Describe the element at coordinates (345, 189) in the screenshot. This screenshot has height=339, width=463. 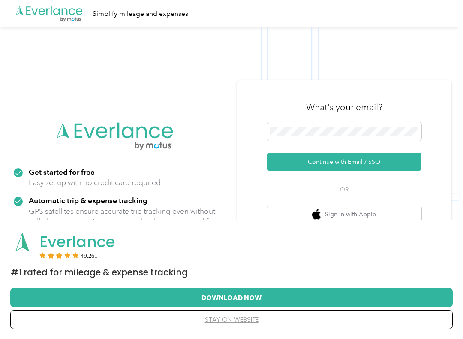
I see `span: OR` at that location.